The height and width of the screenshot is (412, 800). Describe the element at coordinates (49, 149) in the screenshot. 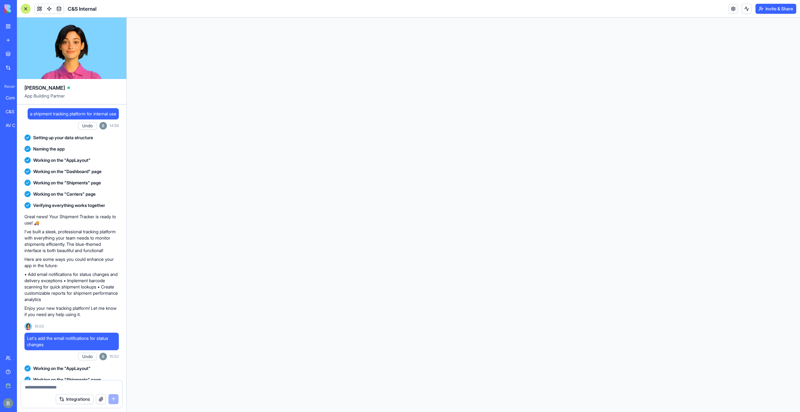

I see `span: Naming the app` at that location.